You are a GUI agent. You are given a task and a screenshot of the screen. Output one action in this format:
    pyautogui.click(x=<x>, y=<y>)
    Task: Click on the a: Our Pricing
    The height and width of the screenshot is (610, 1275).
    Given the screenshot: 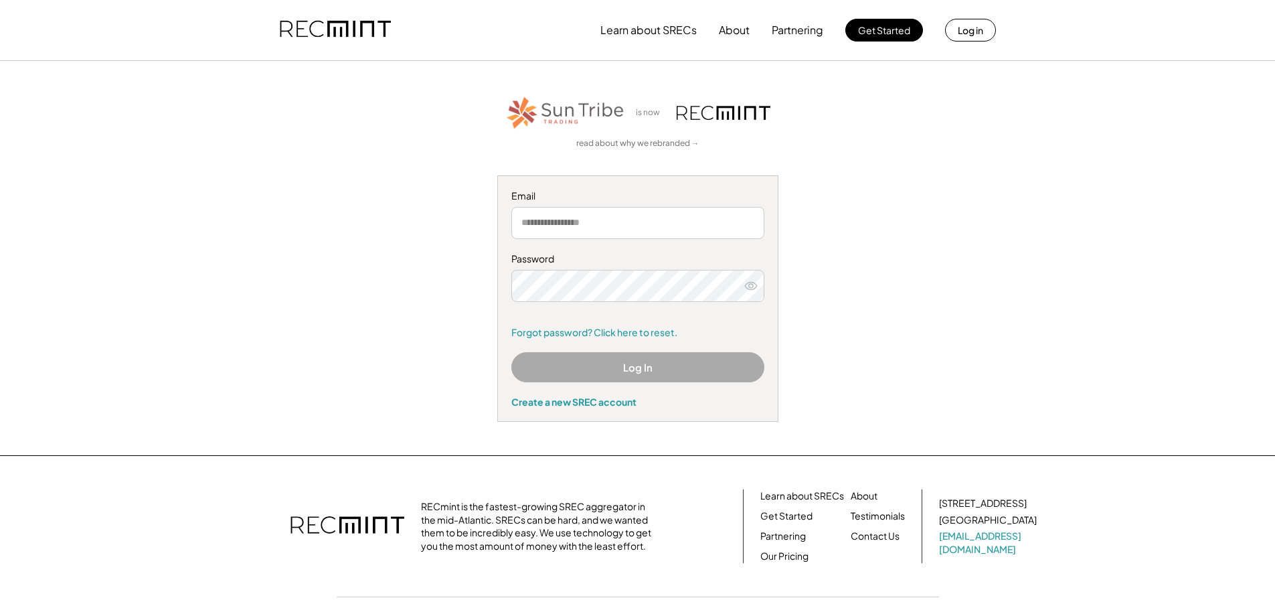 What is the action you would take?
    pyautogui.click(x=785, y=556)
    